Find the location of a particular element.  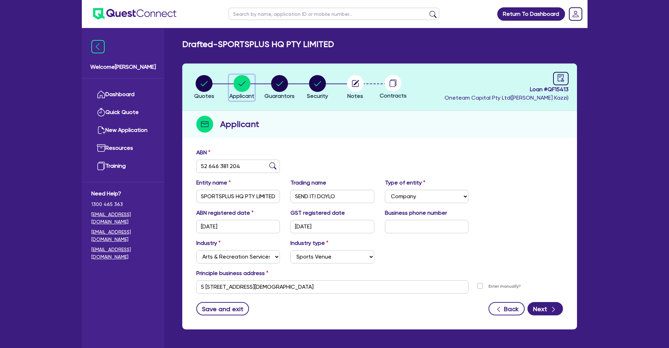

button: Back is located at coordinates (506, 309).